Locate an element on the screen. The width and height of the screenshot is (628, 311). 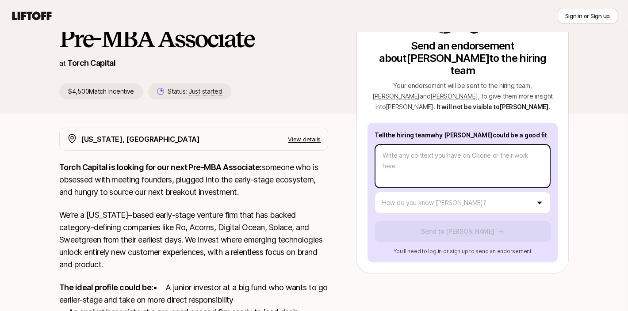
a: Torch Capital is located at coordinates (91, 63).